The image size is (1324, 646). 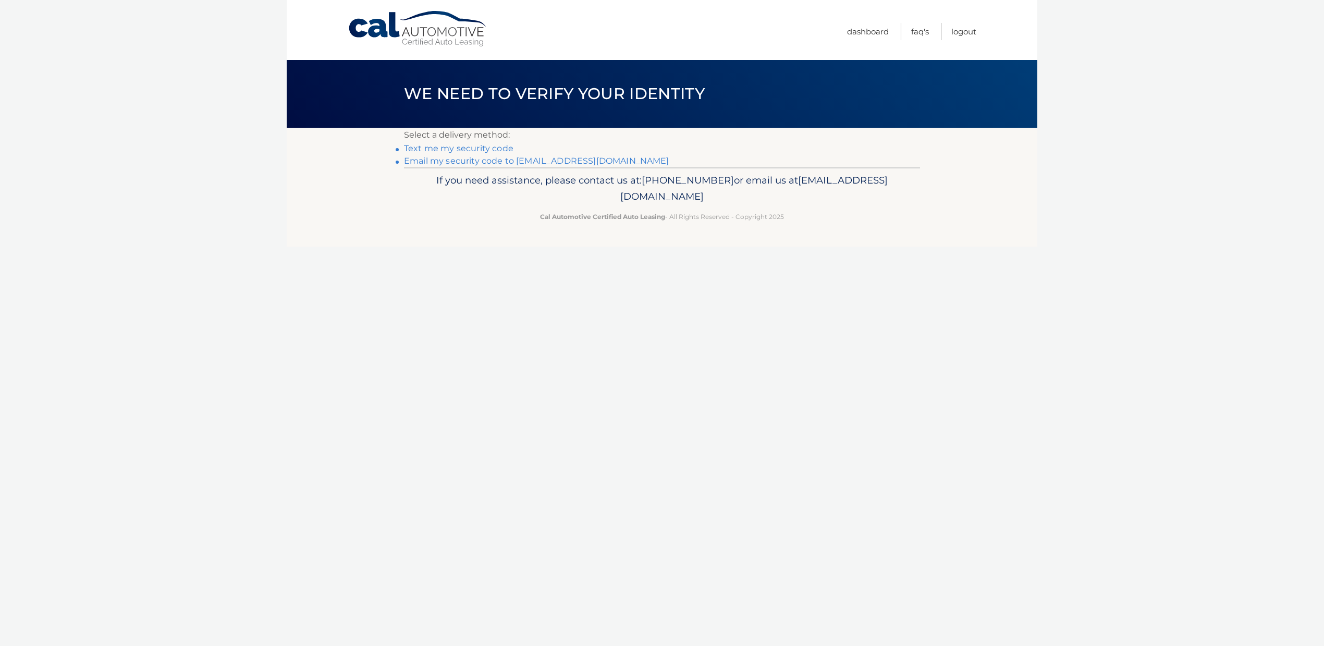 I want to click on p: If you need assistance, please contact us at: or email us at, so click(x=662, y=189).